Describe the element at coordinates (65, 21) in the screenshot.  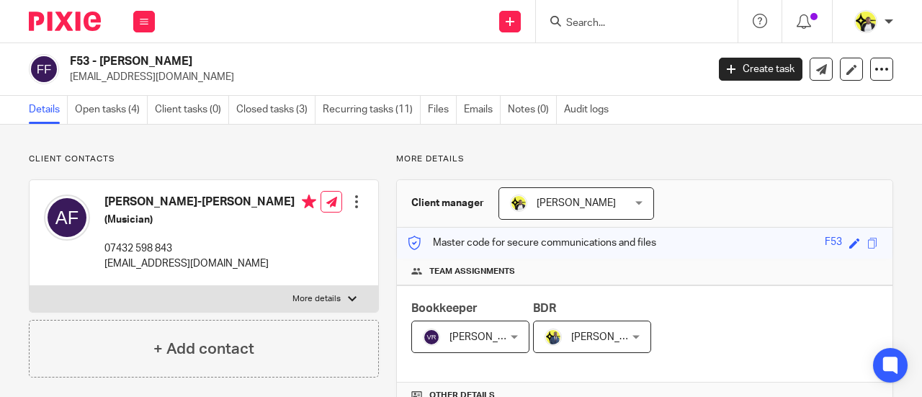
I see `img: Pixie` at that location.